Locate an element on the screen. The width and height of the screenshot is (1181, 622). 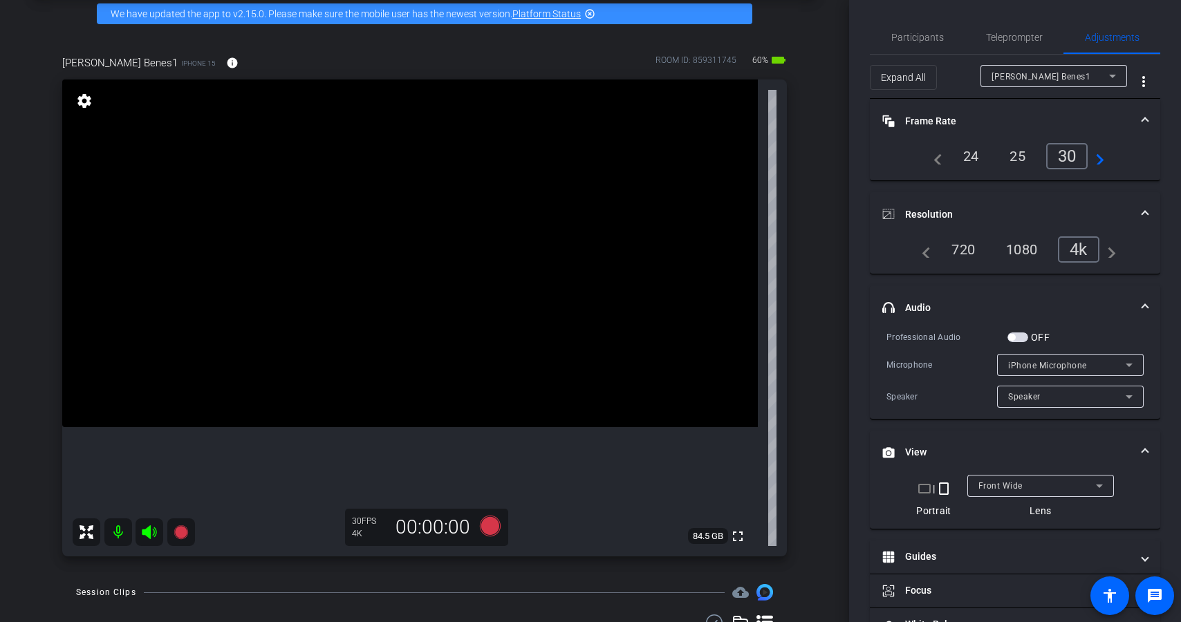
mat-icon: accessibility is located at coordinates (1110, 596).